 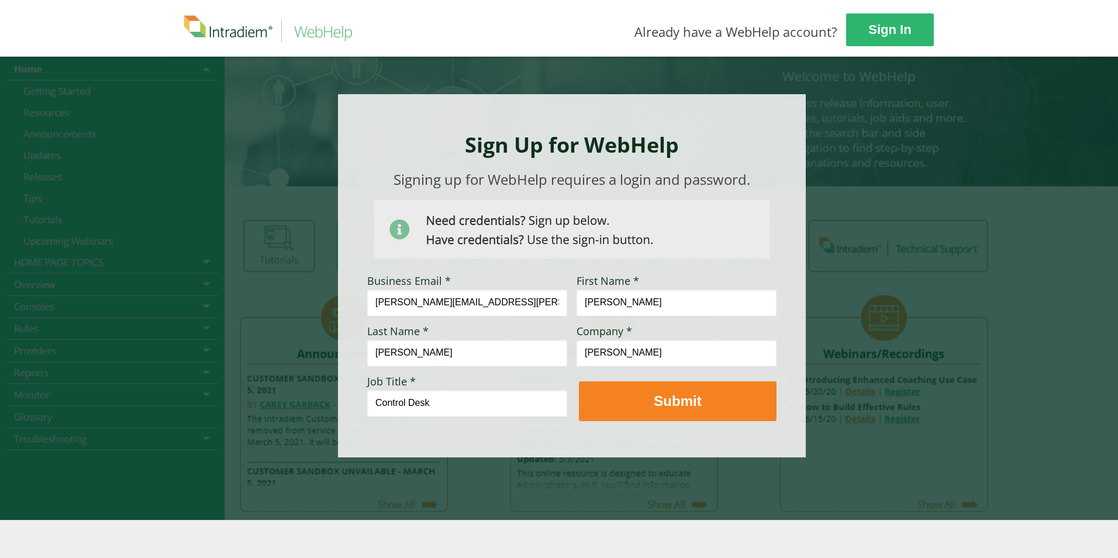 I want to click on strong: Submit, so click(x=677, y=400).